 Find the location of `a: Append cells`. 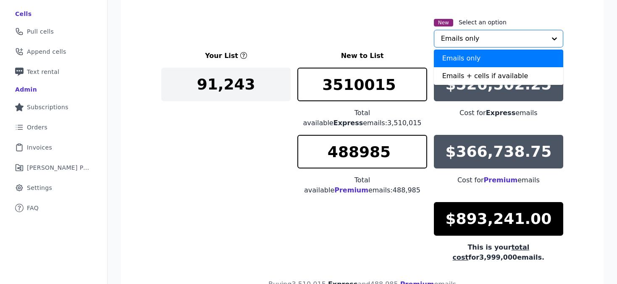

a: Append cells is located at coordinates (53, 52).